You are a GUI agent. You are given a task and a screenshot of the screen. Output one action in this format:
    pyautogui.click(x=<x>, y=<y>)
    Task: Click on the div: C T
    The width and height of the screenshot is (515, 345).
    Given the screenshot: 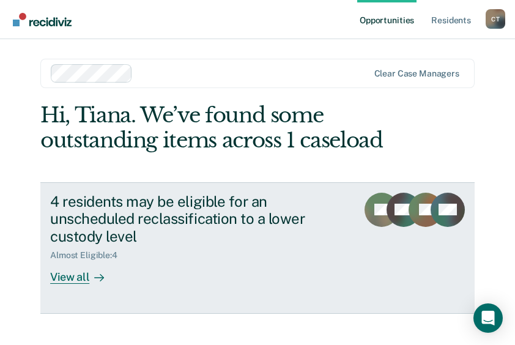 What is the action you would take?
    pyautogui.click(x=496, y=19)
    